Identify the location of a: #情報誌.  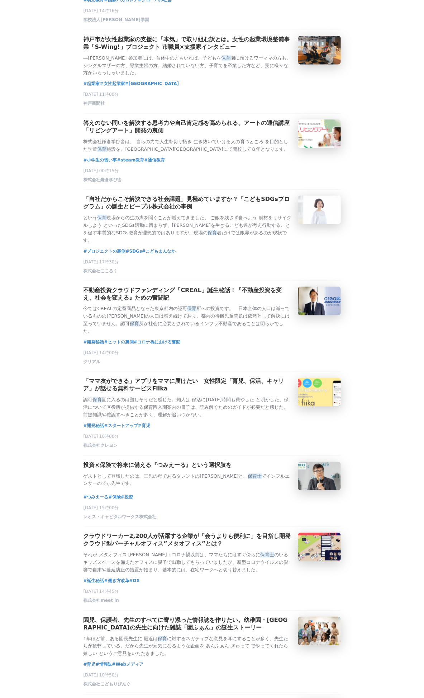
(104, 664).